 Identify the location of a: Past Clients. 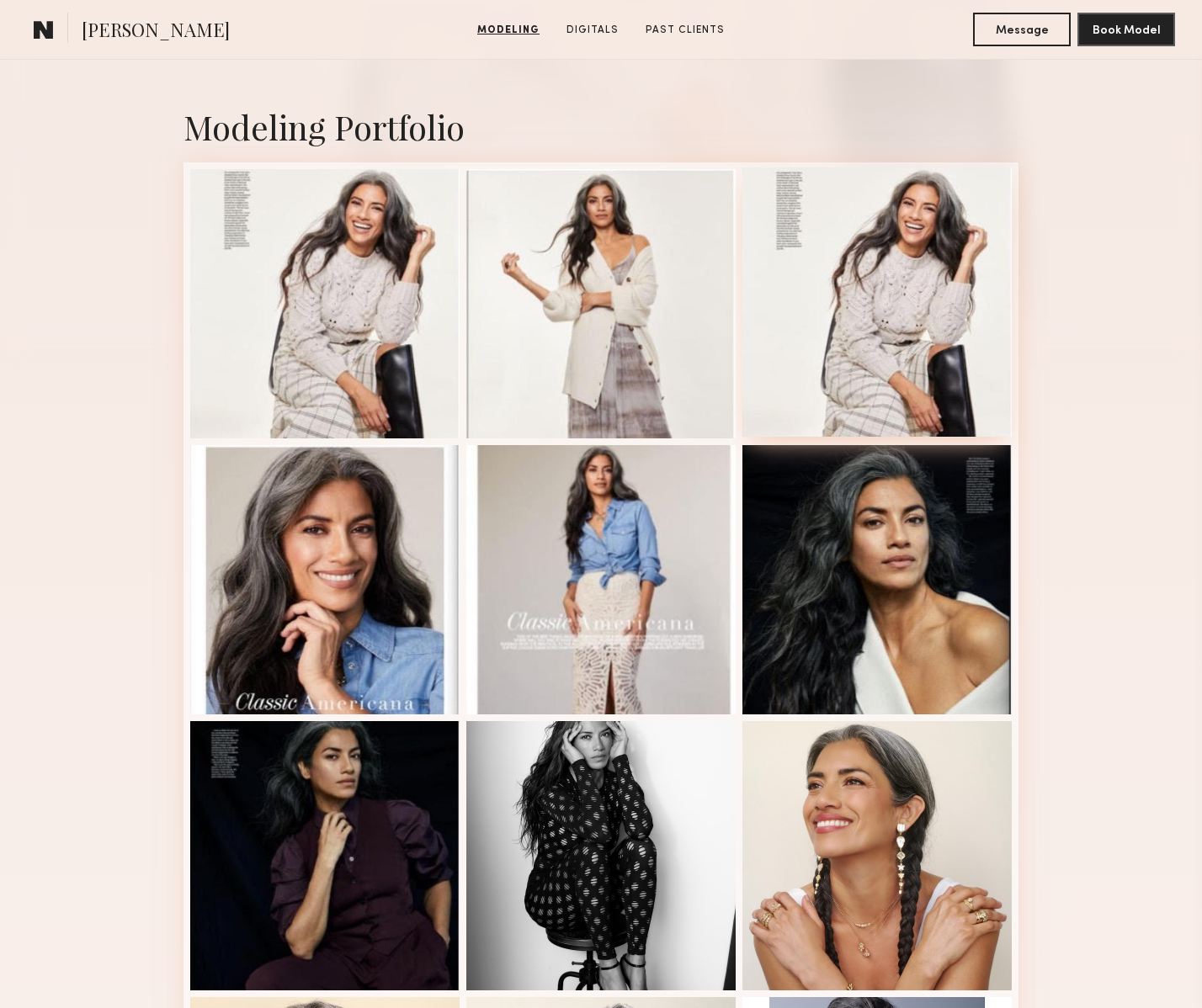
(685, 30).